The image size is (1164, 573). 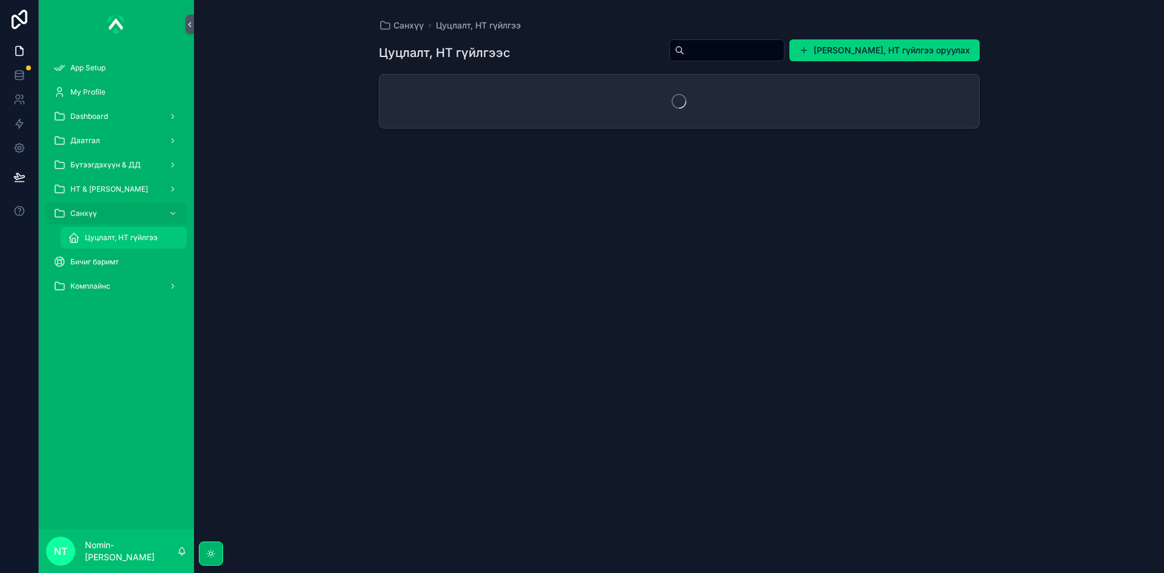 I want to click on span: Бүтээгдэхүүн & ДД, so click(x=105, y=165).